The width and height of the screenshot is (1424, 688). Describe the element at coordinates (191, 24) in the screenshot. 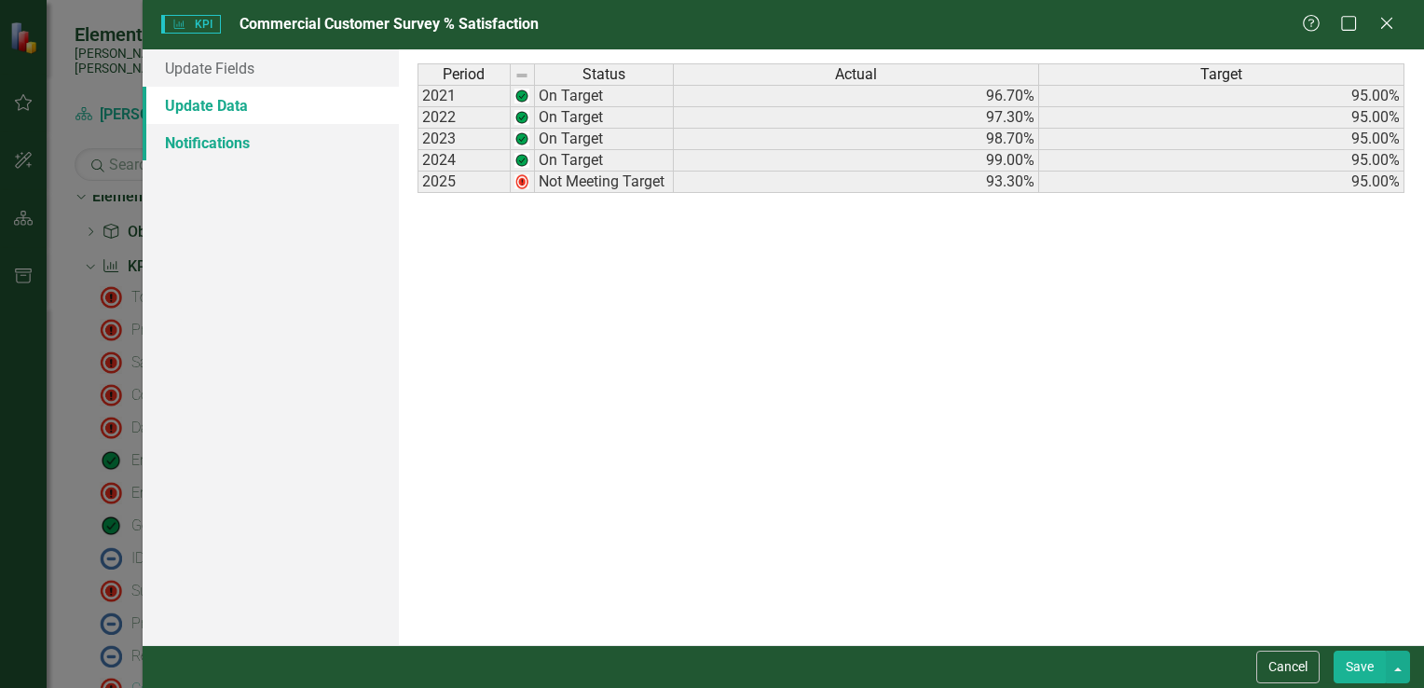

I see `span: KPI` at that location.